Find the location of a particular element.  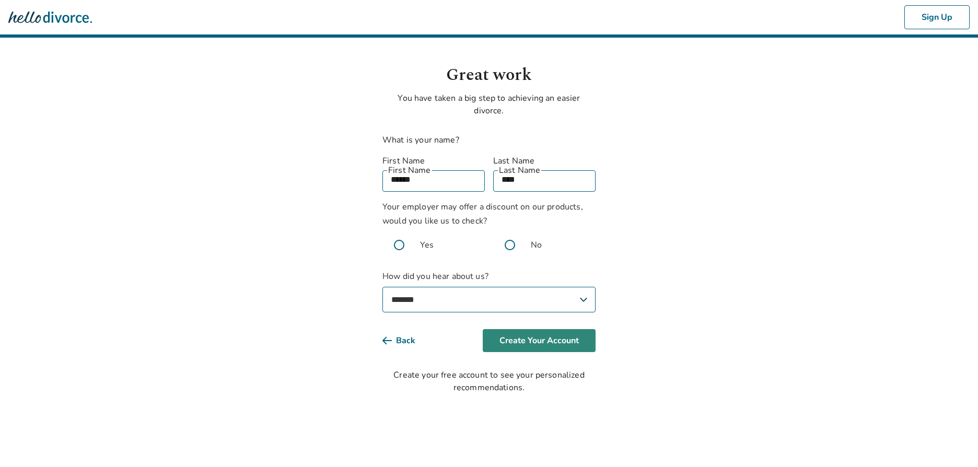

span: Yes is located at coordinates (427, 245).